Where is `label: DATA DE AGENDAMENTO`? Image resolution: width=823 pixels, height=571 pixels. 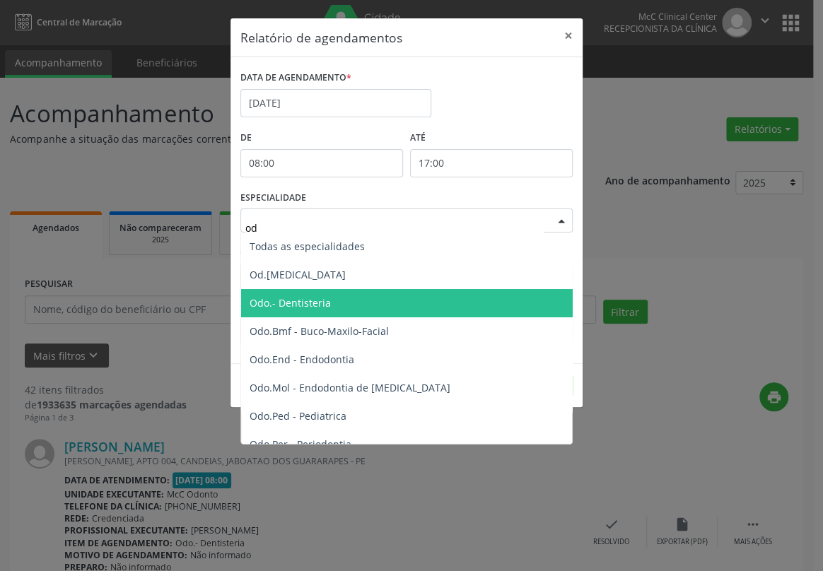 label: DATA DE AGENDAMENTO is located at coordinates (295, 78).